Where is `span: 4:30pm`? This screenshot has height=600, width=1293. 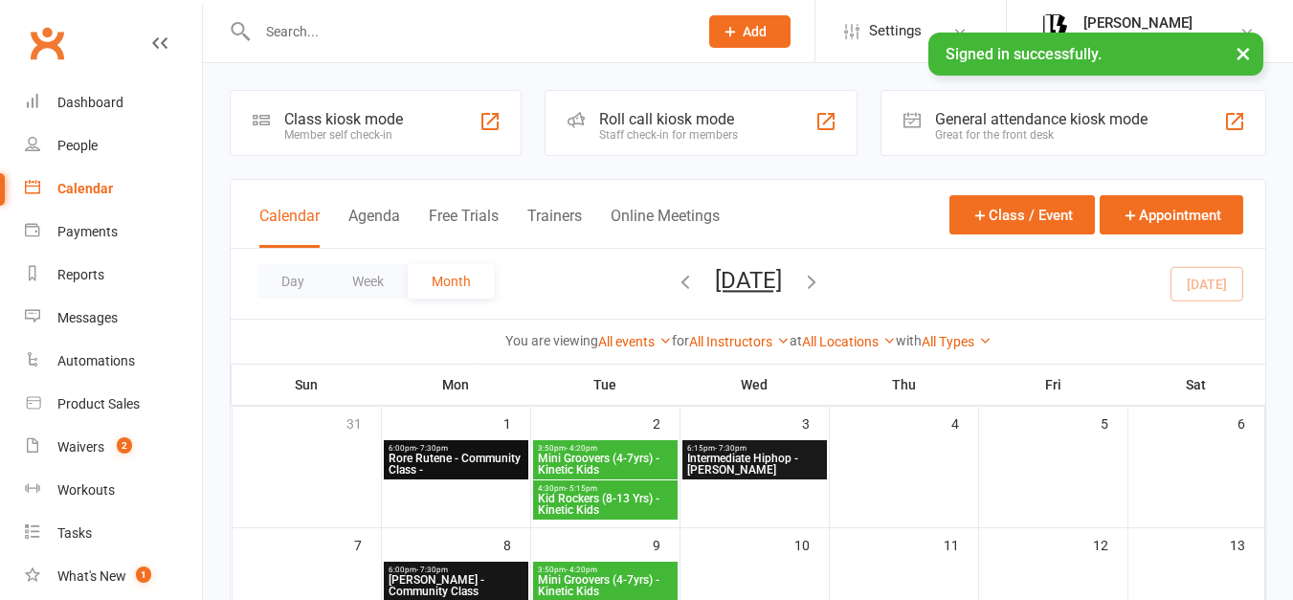 span: 4:30pm is located at coordinates (605, 488).